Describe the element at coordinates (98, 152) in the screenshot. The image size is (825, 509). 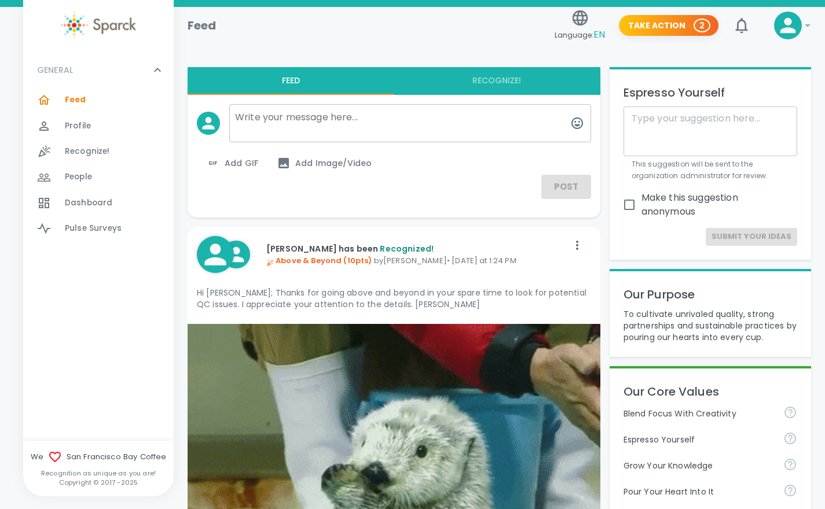
I see `div: Recognize!` at that location.